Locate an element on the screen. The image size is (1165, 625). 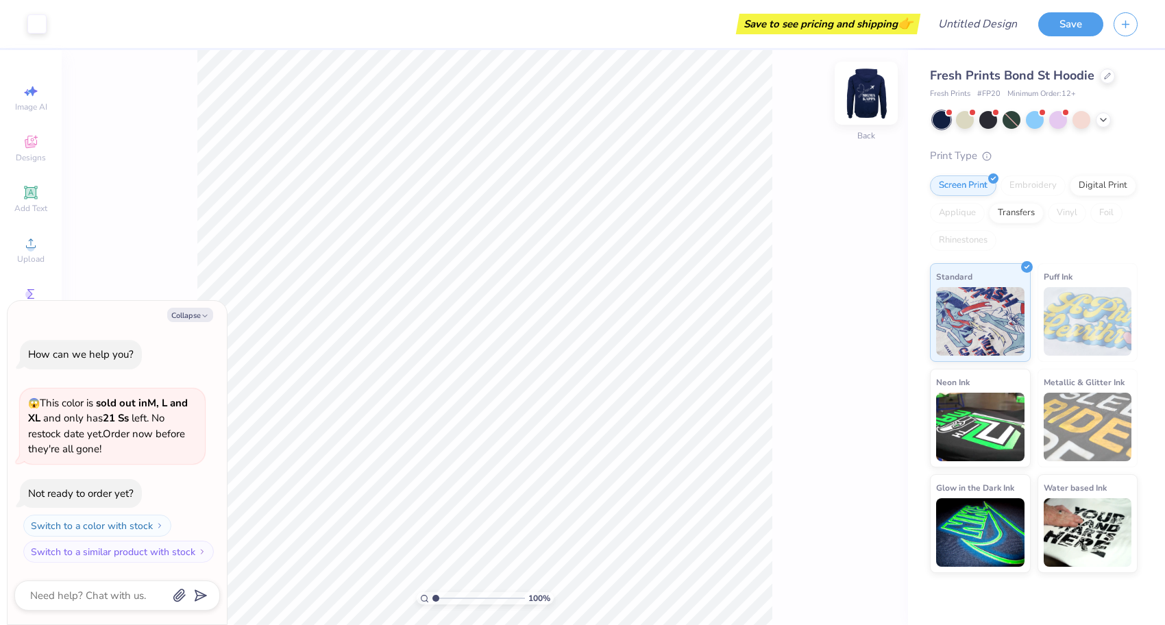
span: 100 % is located at coordinates (540, 598).